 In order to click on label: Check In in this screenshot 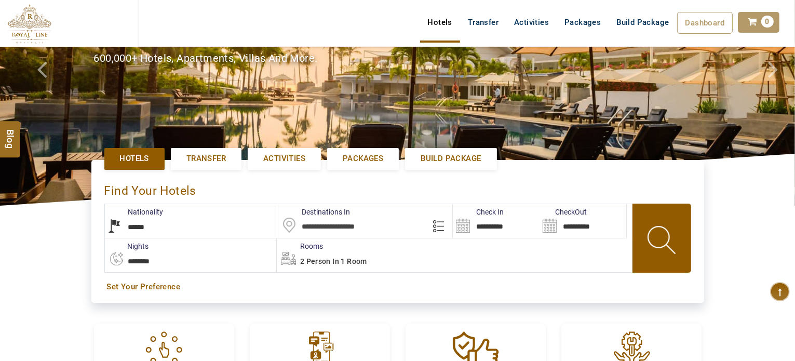, I will do `click(478, 212)`.